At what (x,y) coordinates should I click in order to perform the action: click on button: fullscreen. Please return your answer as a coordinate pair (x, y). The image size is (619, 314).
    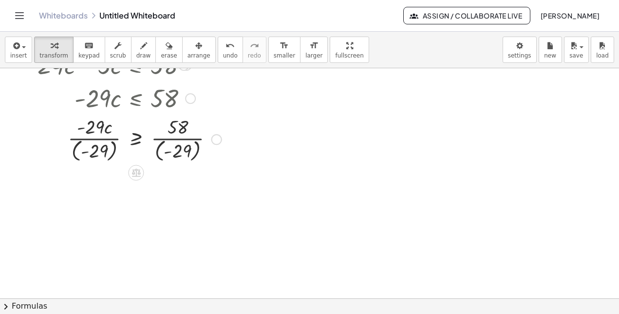
    Looking at the image, I should click on (349, 50).